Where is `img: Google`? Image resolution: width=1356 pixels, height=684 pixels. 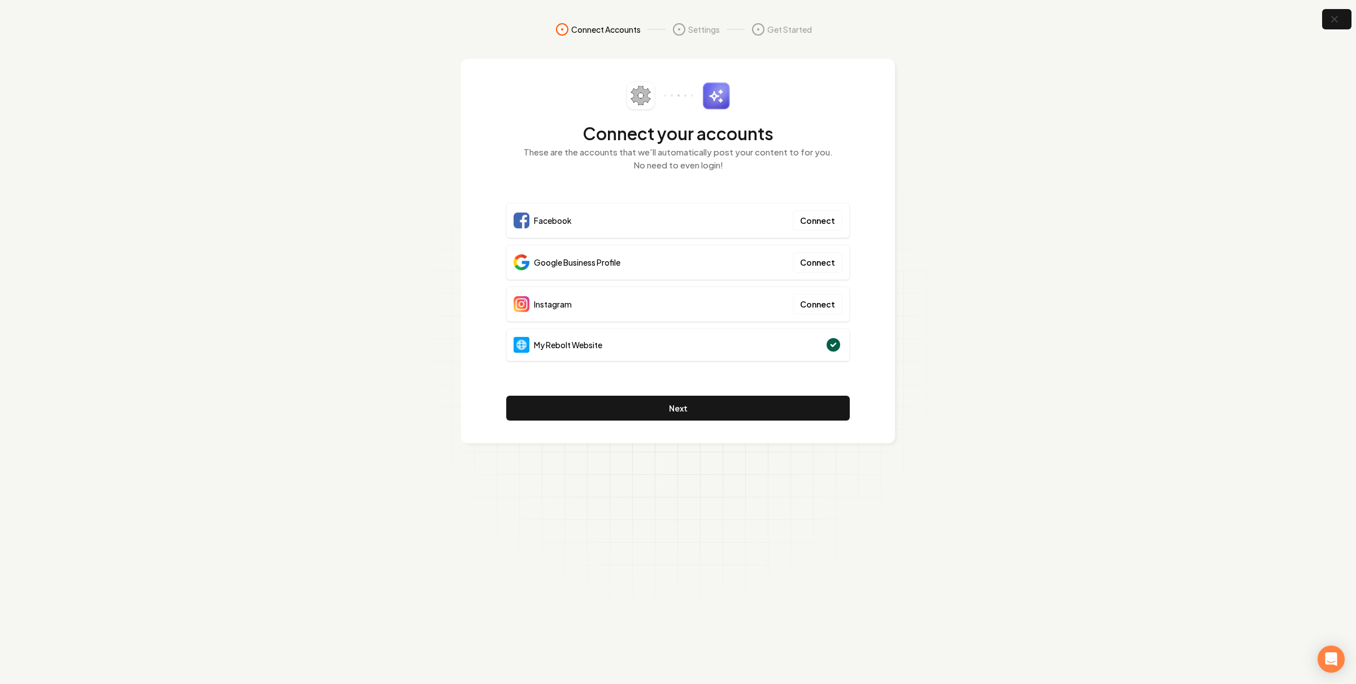 img: Google is located at coordinates (522, 262).